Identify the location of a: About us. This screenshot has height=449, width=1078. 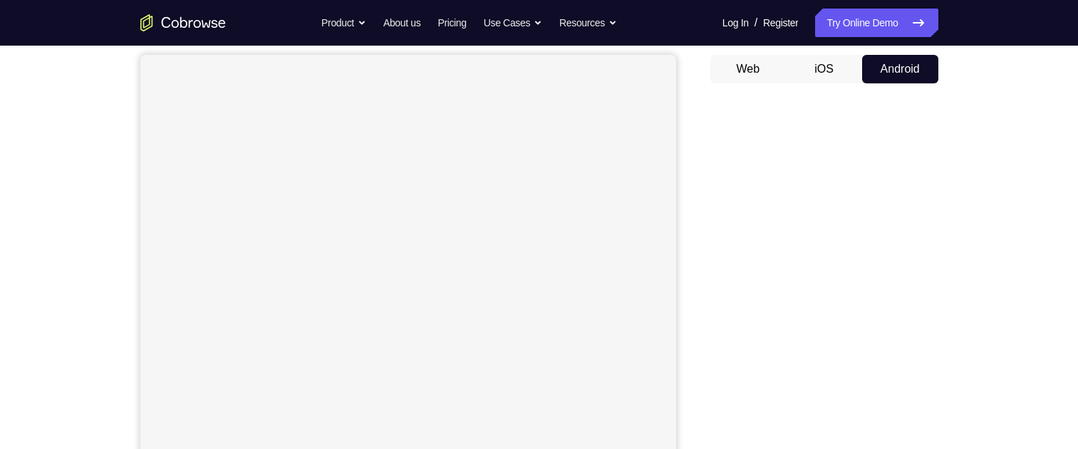
(402, 23).